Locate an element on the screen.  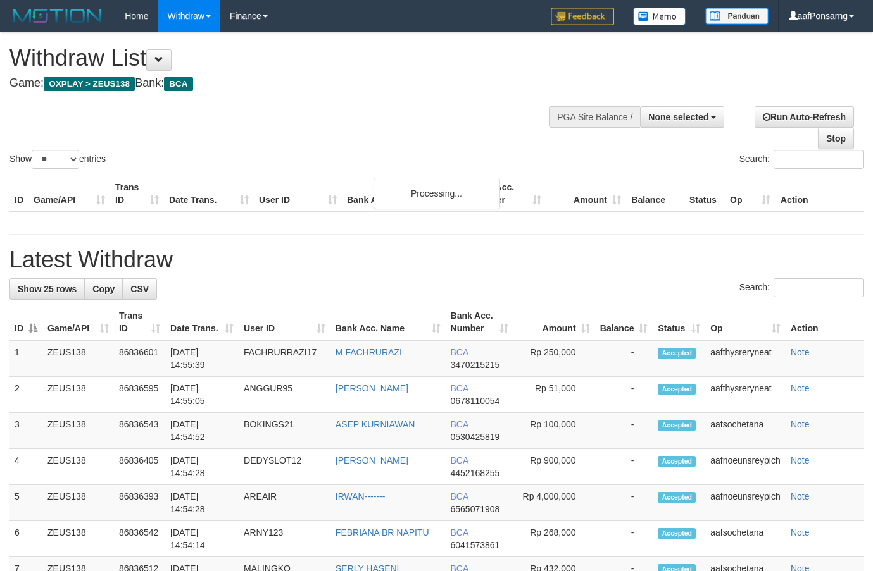
a: M FACHRURAZI is located at coordinates (368, 352).